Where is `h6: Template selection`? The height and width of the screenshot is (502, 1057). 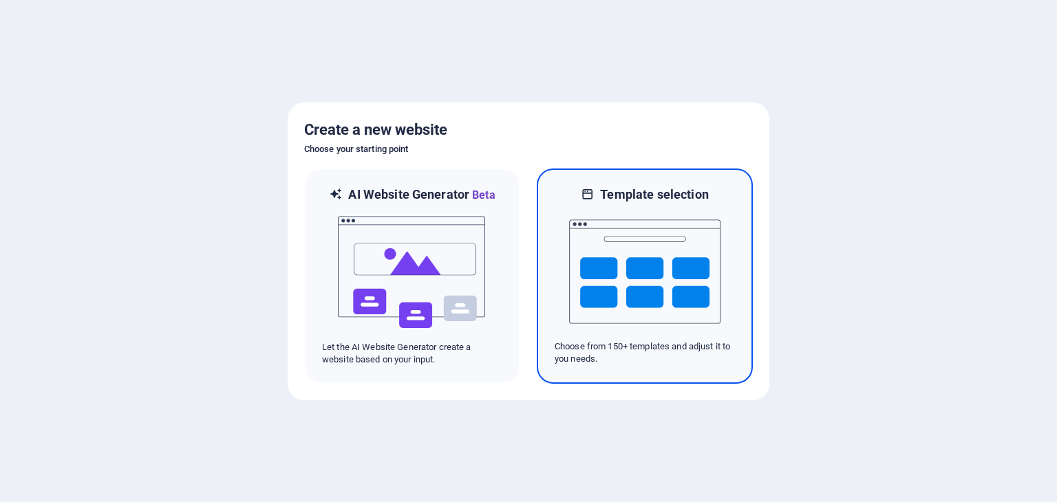 h6: Template selection is located at coordinates (654, 195).